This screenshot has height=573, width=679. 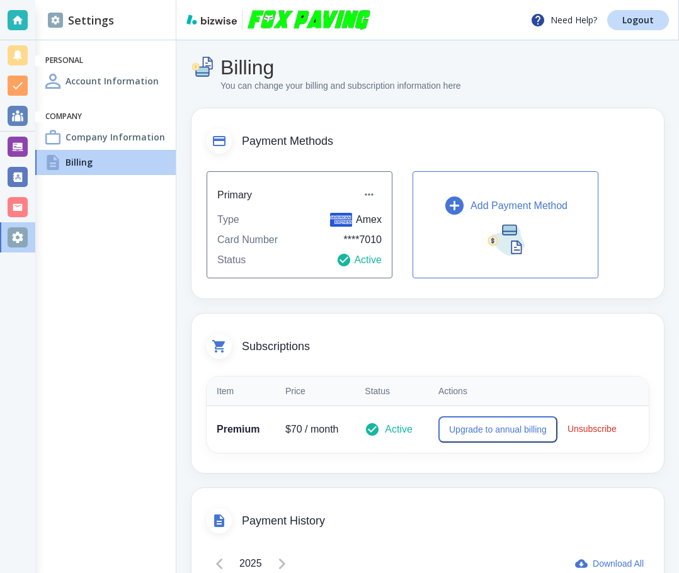 What do you see at coordinates (228, 220) in the screenshot?
I see `p: Type` at bounding box center [228, 220].